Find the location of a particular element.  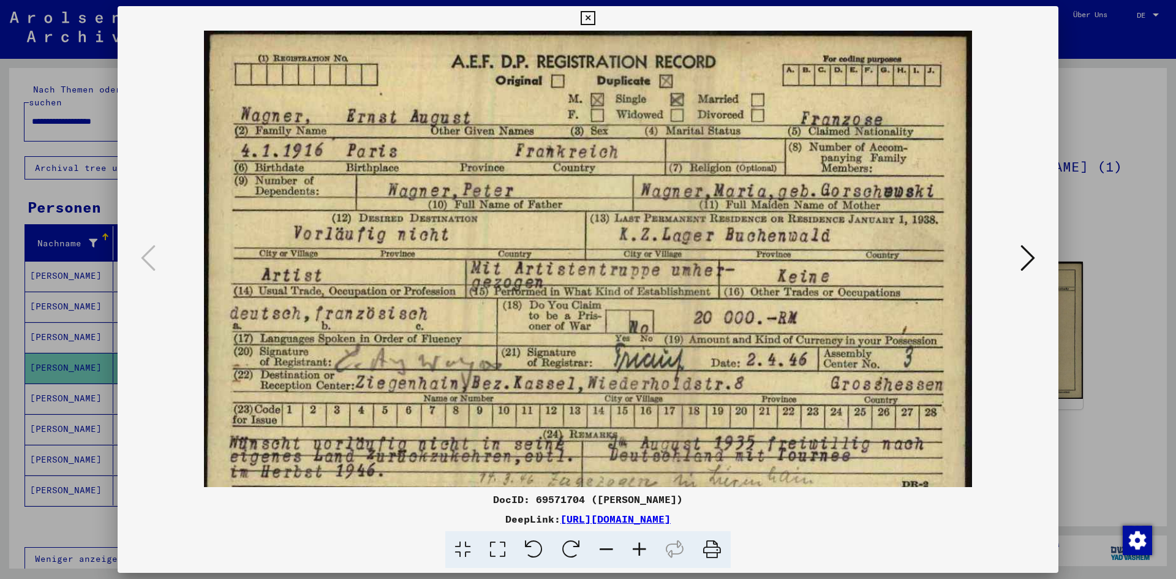

img: 001.jpg is located at coordinates (588, 274).